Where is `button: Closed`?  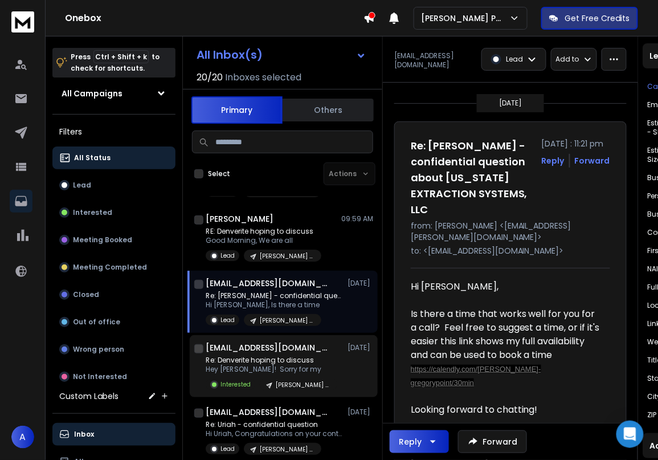
button: Closed is located at coordinates (114, 295).